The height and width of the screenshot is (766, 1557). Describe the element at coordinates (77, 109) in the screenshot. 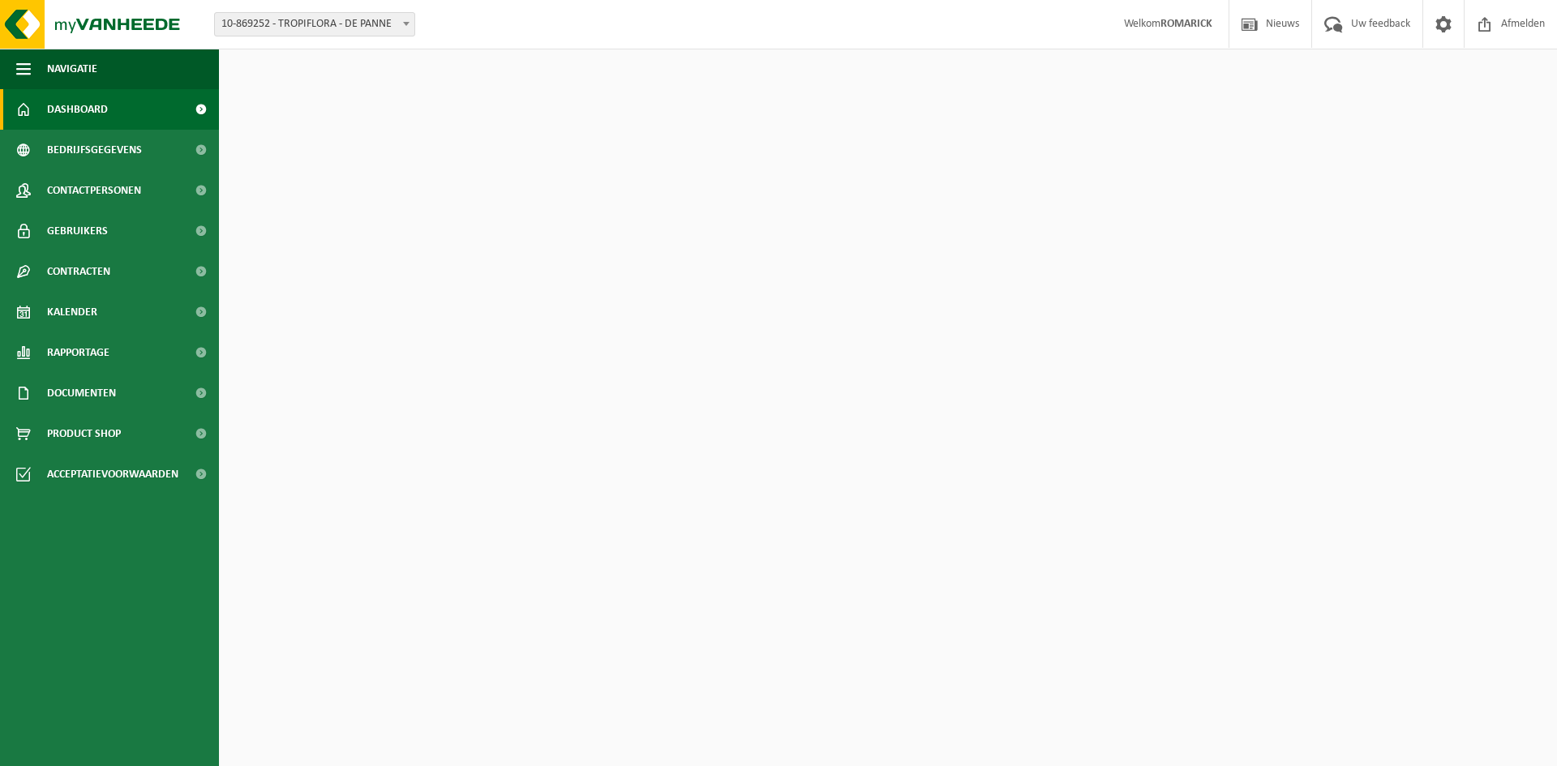

I see `span: Dashboard` at that location.